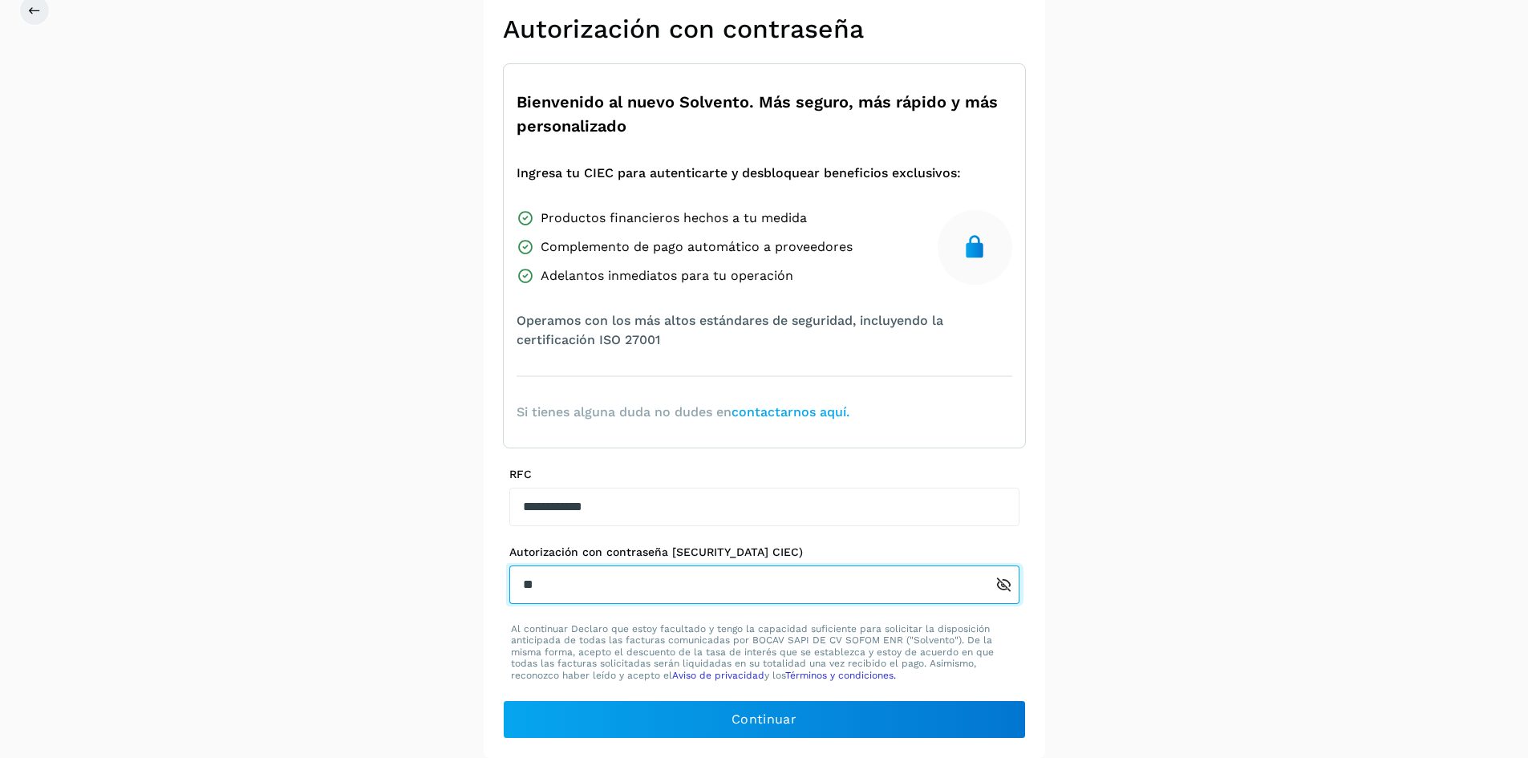 The image size is (1528, 758). What do you see at coordinates (841, 676) in the screenshot?
I see `a: Términos y condiciones.` at bounding box center [841, 676].